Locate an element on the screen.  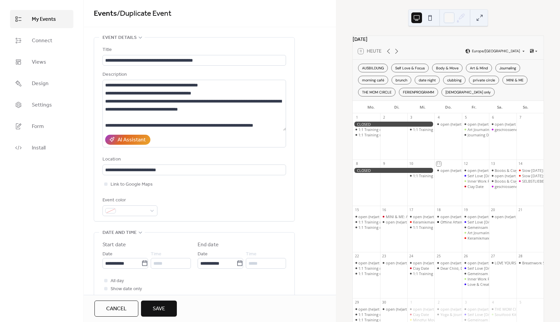
div: 6 is located at coordinates (494, 118).